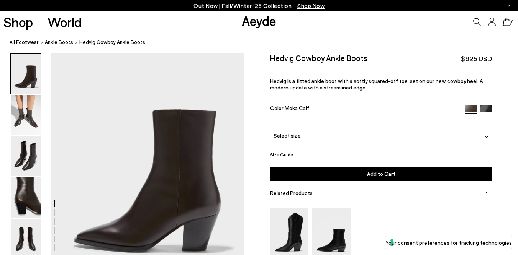 The width and height of the screenshot is (518, 255). I want to click on h2: Hedvig Cowboy Ankle Boots, so click(319, 58).